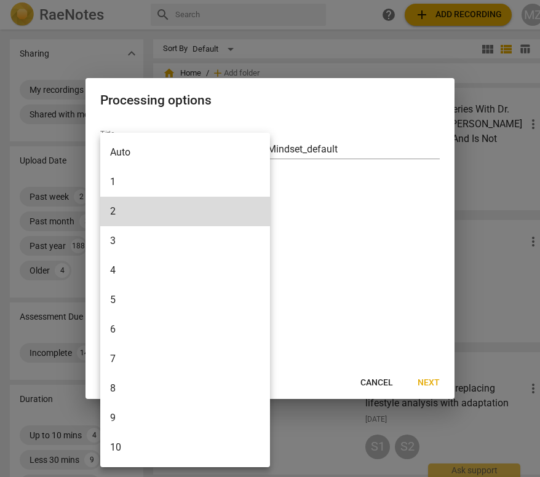 This screenshot has height=477, width=540. I want to click on li: 1, so click(185, 182).